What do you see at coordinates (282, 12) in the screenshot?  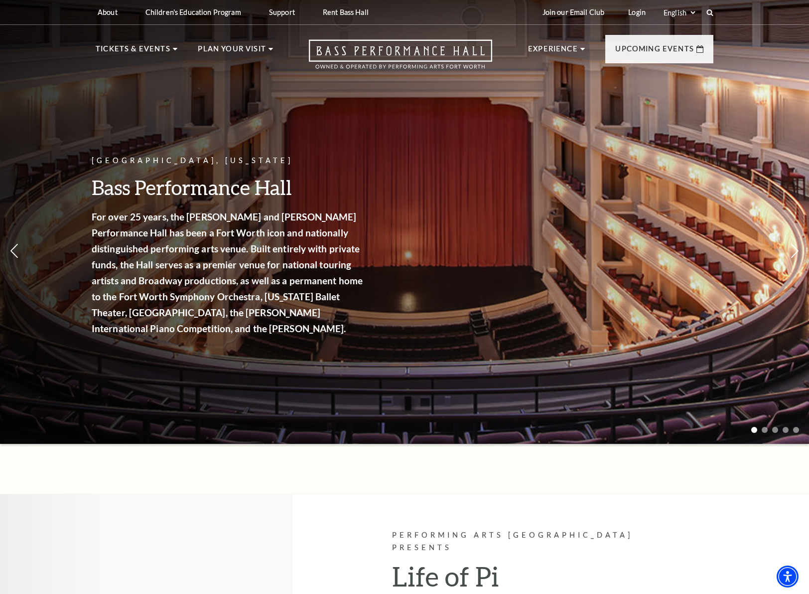 I see `p: Support` at bounding box center [282, 12].